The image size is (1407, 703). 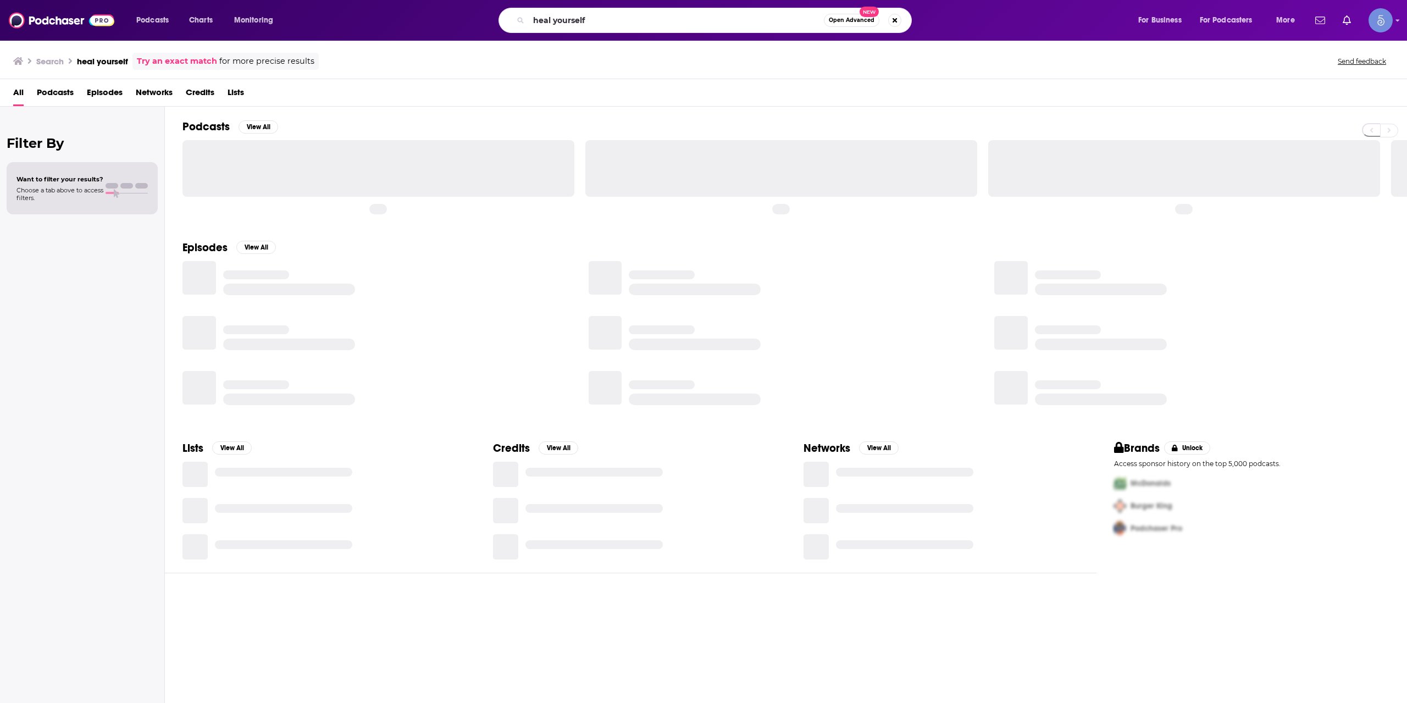 I want to click on span: Want to filter your results?, so click(x=60, y=179).